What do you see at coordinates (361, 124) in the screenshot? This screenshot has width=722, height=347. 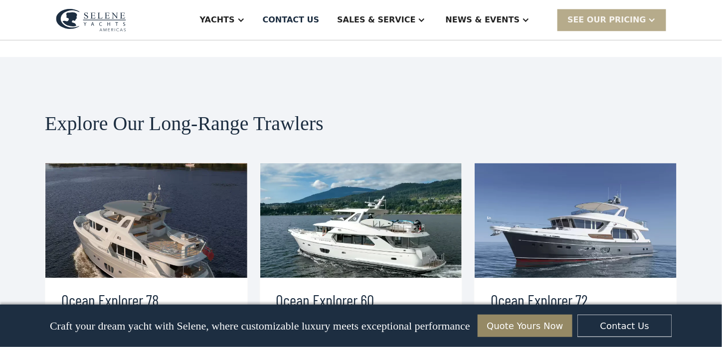 I see `h2: Explore Our Long-Range Trawlers` at bounding box center [361, 124].